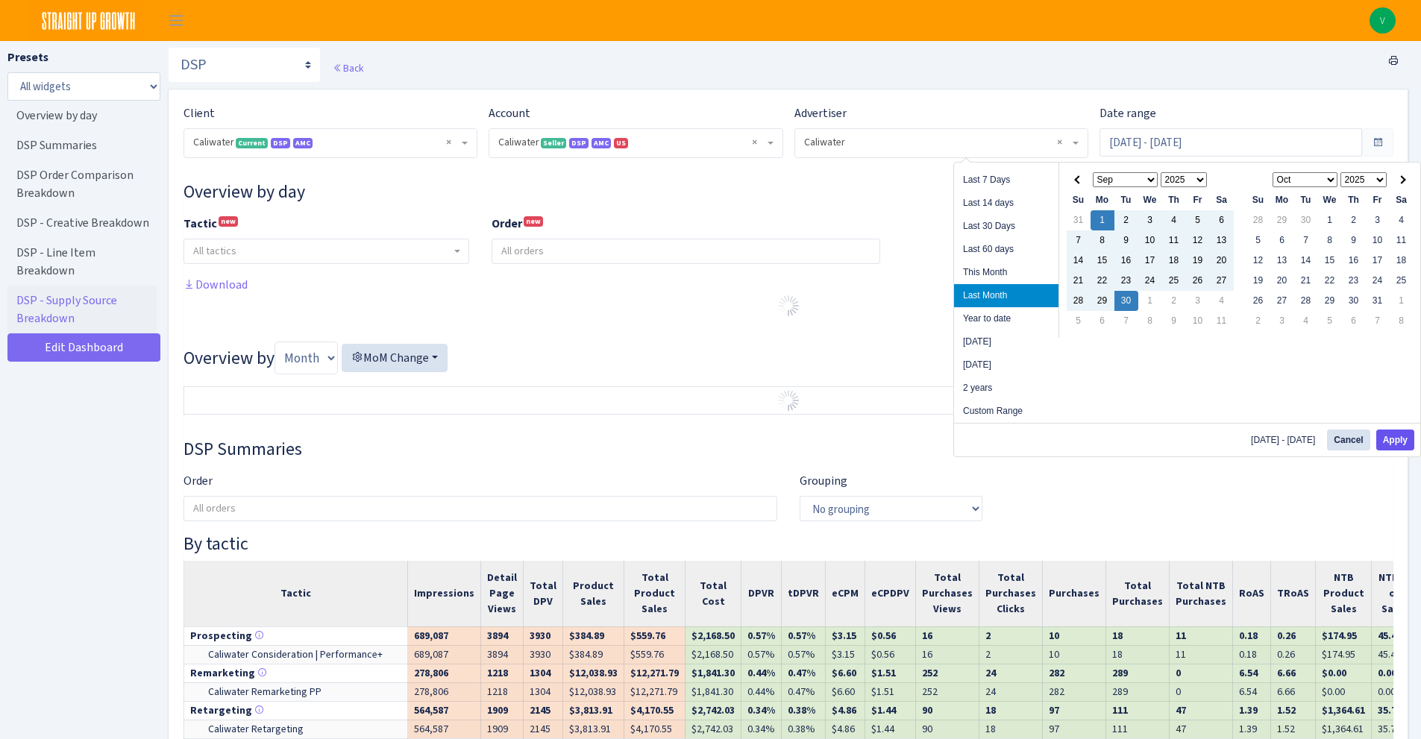 The image size is (1421, 739). Describe the element at coordinates (1248, 710) in the screenshot. I see `b: 1.39` at that location.